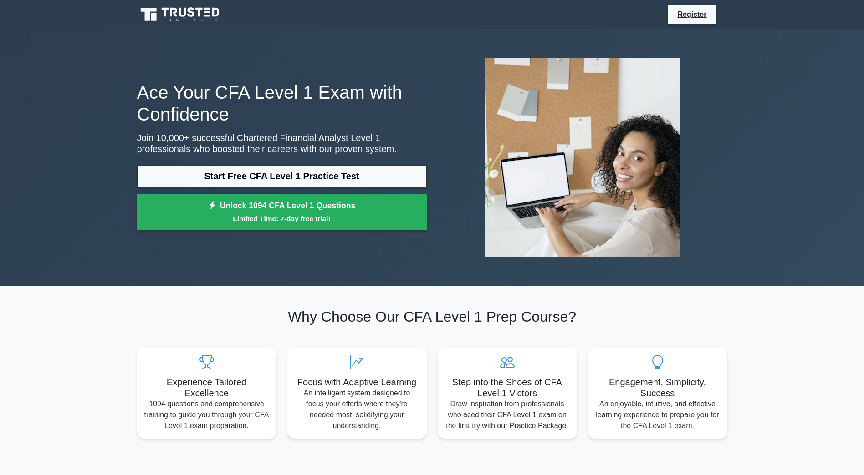 The image size is (864, 475). What do you see at coordinates (282, 143) in the screenshot?
I see `p: Join 10,000+ successful Chartered Financial Analyst Level 1 professionals who boosted their caree...` at bounding box center [282, 143].